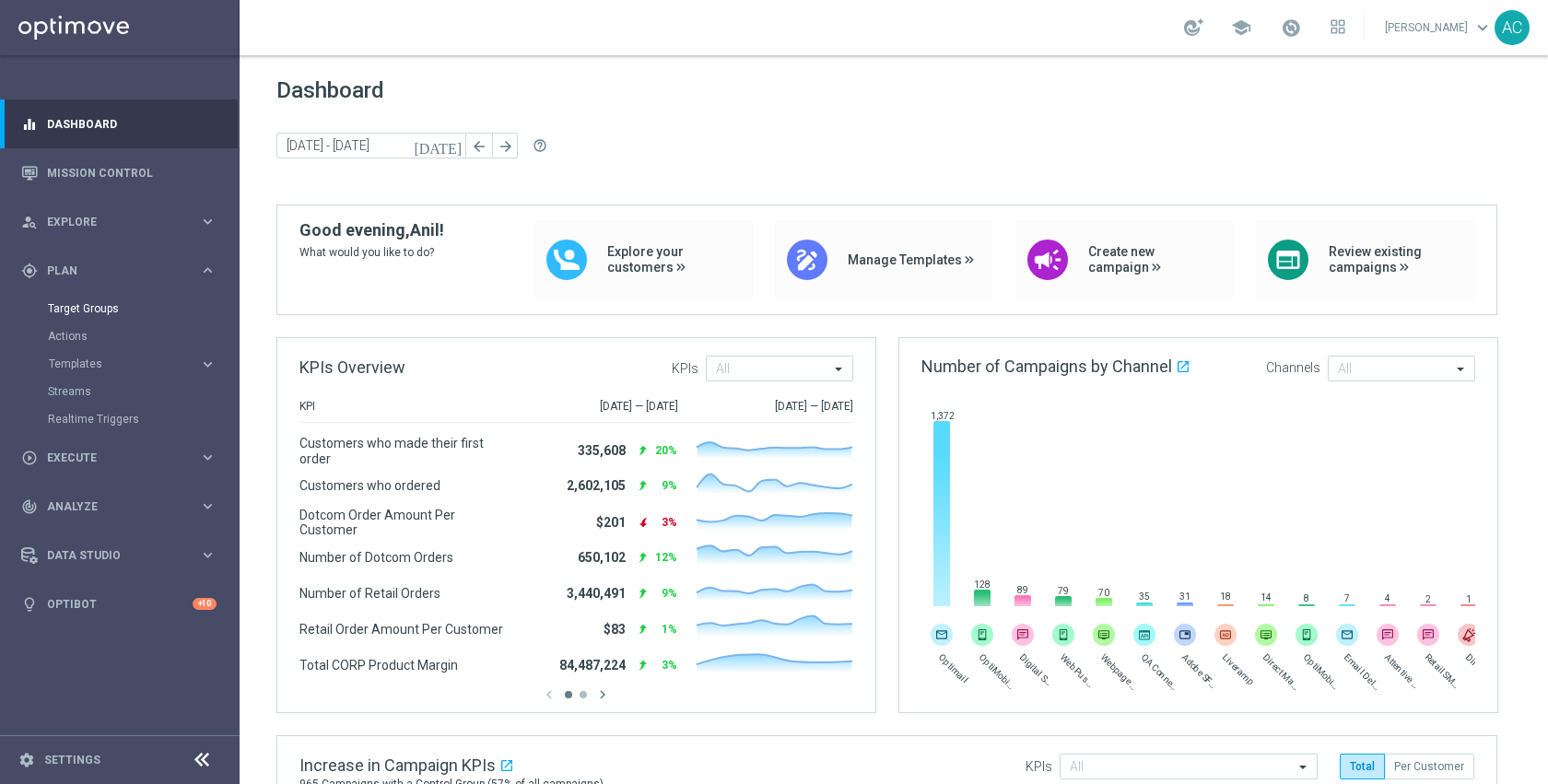  I want to click on i: person_search, so click(30, 222).